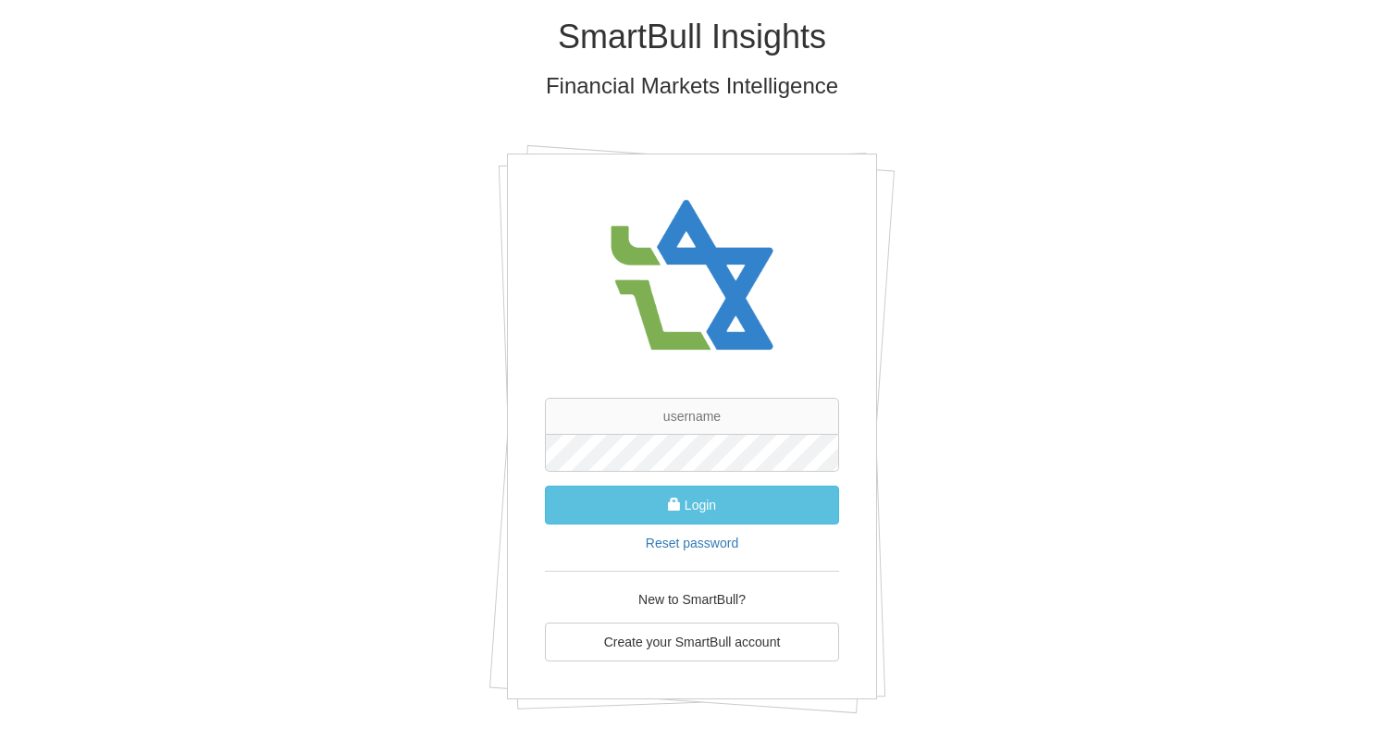  I want to click on img: avatar, so click(692, 276).